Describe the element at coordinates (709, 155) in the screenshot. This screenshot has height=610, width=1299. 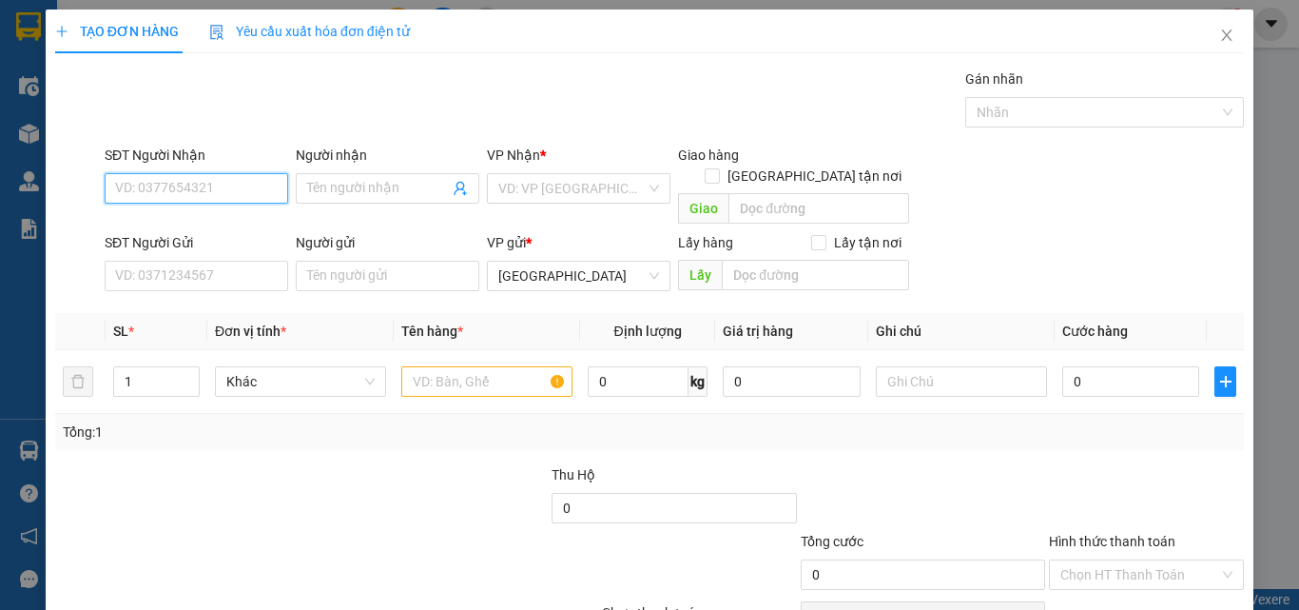
I see `span: Giao hàng` at that location.